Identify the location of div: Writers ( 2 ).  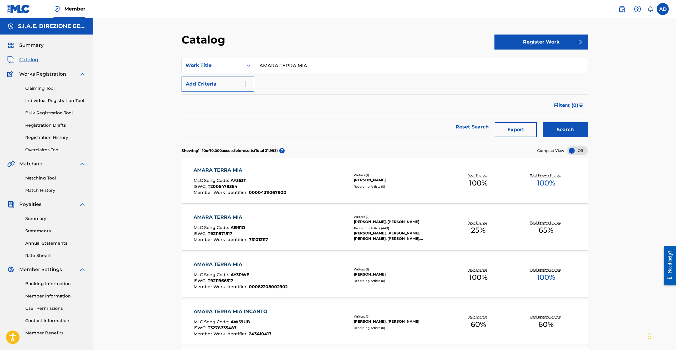
(399, 317).